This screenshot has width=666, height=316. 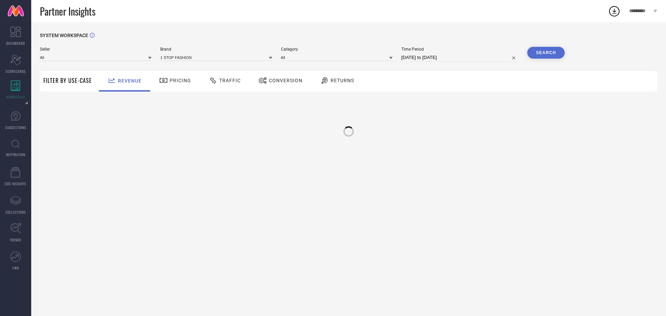 I want to click on div: Open download list, so click(x=614, y=11).